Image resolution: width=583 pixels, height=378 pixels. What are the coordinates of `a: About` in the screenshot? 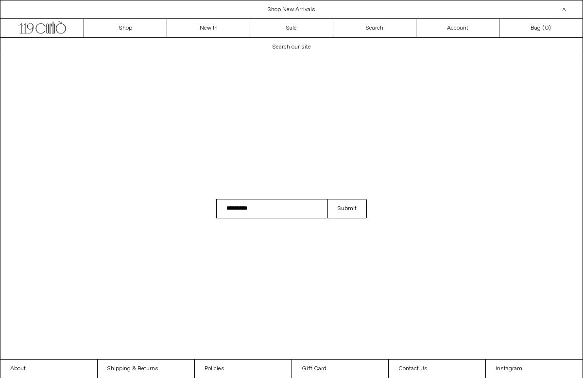 It's located at (49, 369).